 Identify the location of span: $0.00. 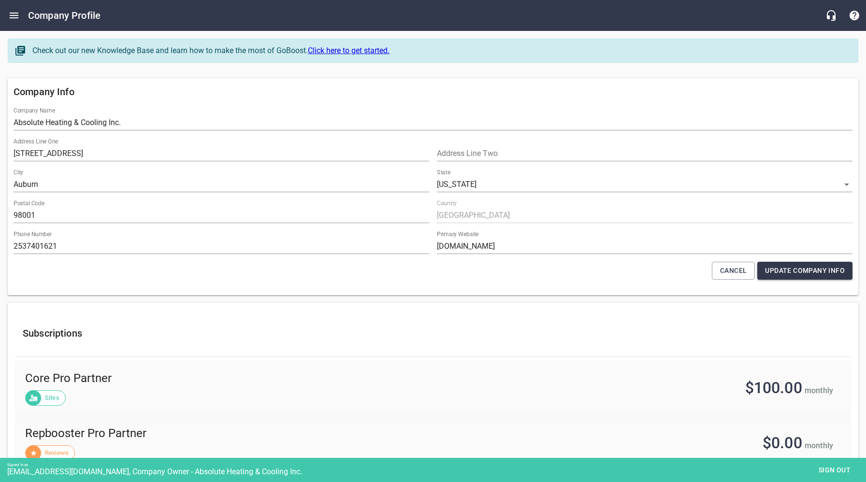
(783, 443).